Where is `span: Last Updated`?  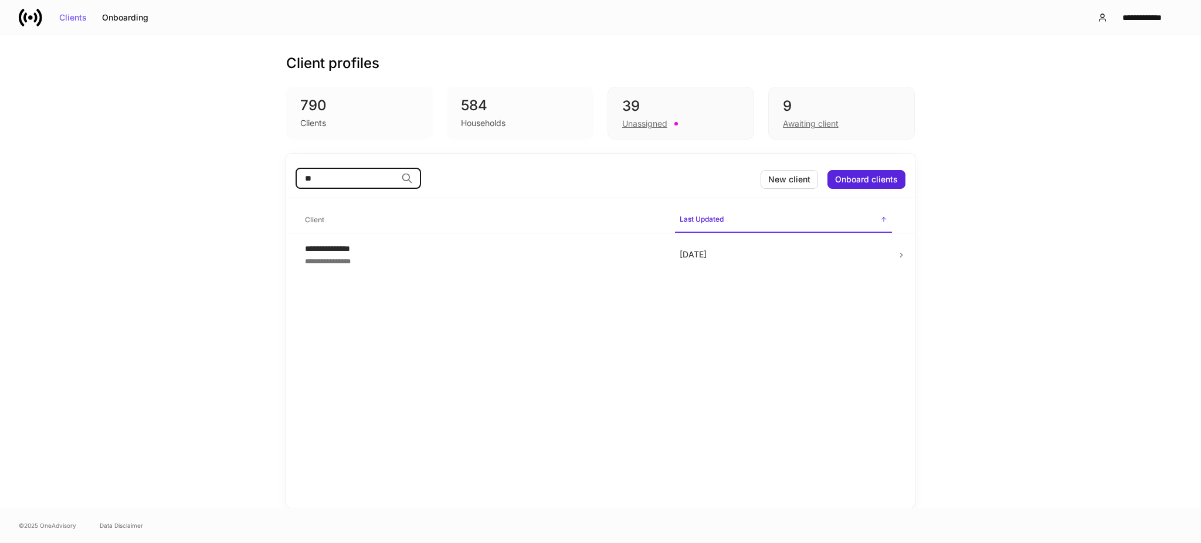 span: Last Updated is located at coordinates (783, 220).